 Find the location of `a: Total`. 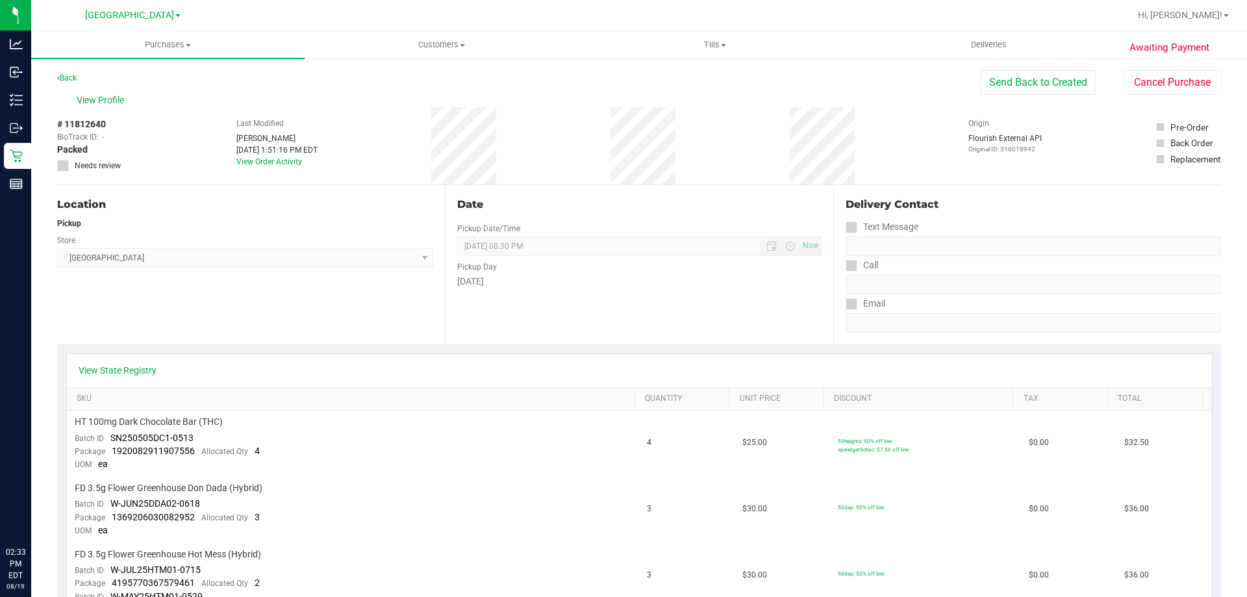

a: Total is located at coordinates (1157, 399).